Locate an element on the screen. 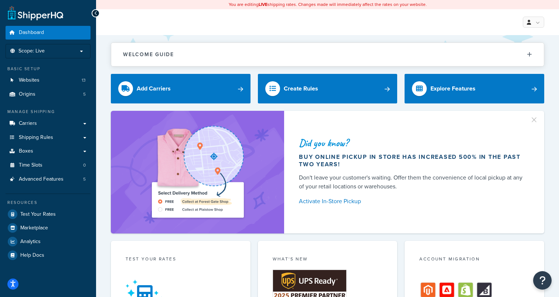  button: Welcome Guide is located at coordinates (327, 54).